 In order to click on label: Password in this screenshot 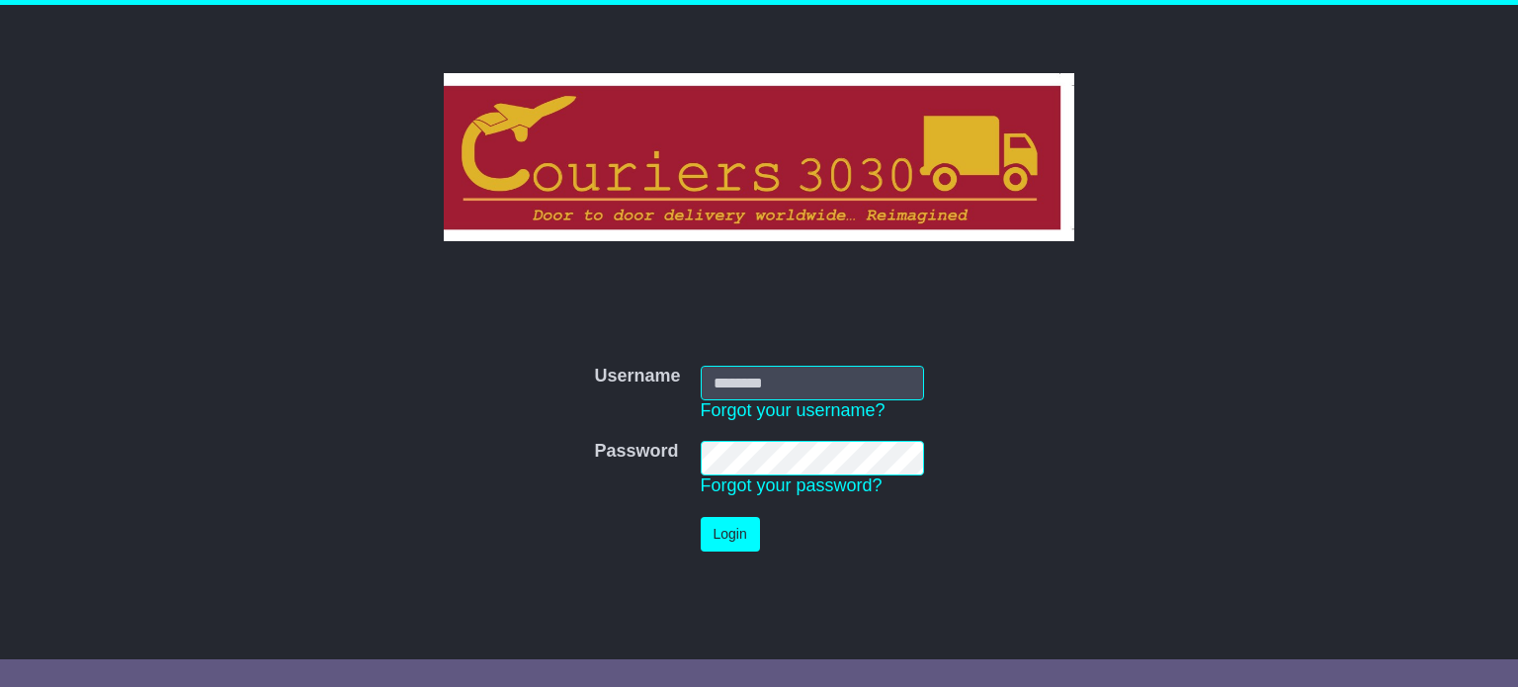, I will do `click(635, 452)`.